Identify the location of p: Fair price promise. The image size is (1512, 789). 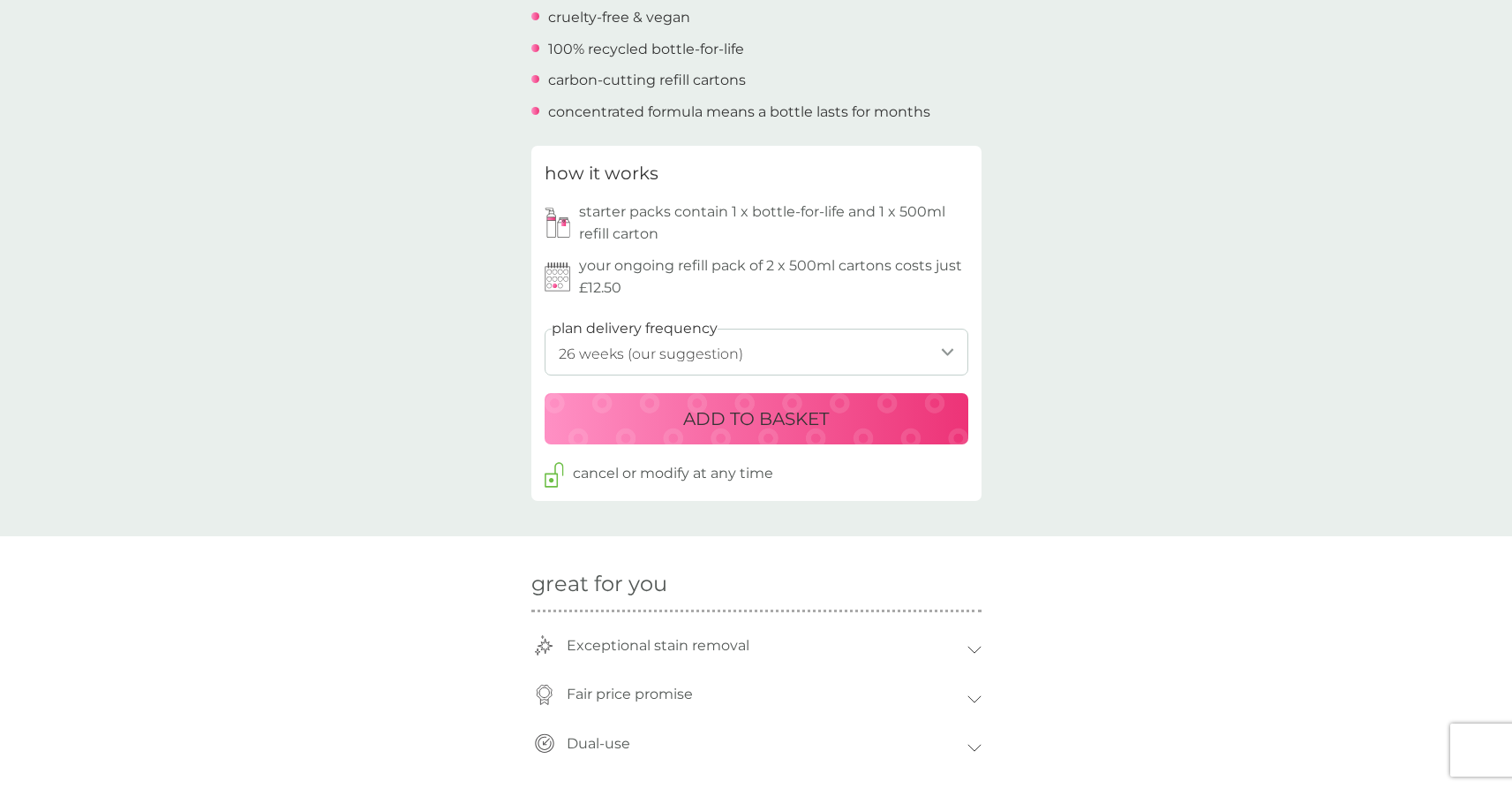
(629, 694).